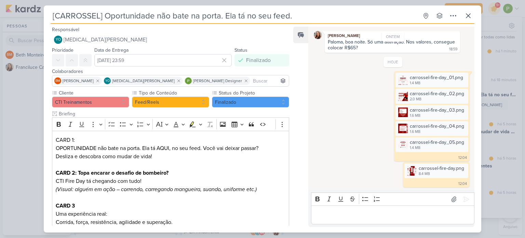 Image resolution: width=525 pixels, height=238 pixels. What do you see at coordinates (163, 60) in the screenshot?
I see `input: Select a date` at bounding box center [163, 60].